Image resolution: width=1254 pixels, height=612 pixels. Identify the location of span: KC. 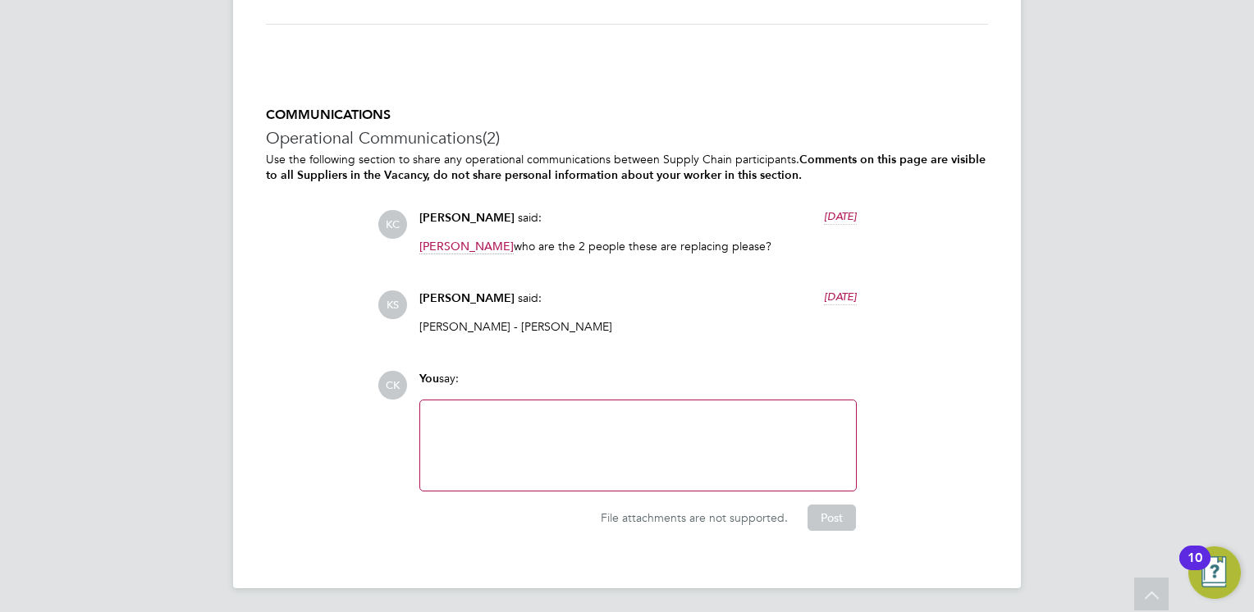
(392, 224).